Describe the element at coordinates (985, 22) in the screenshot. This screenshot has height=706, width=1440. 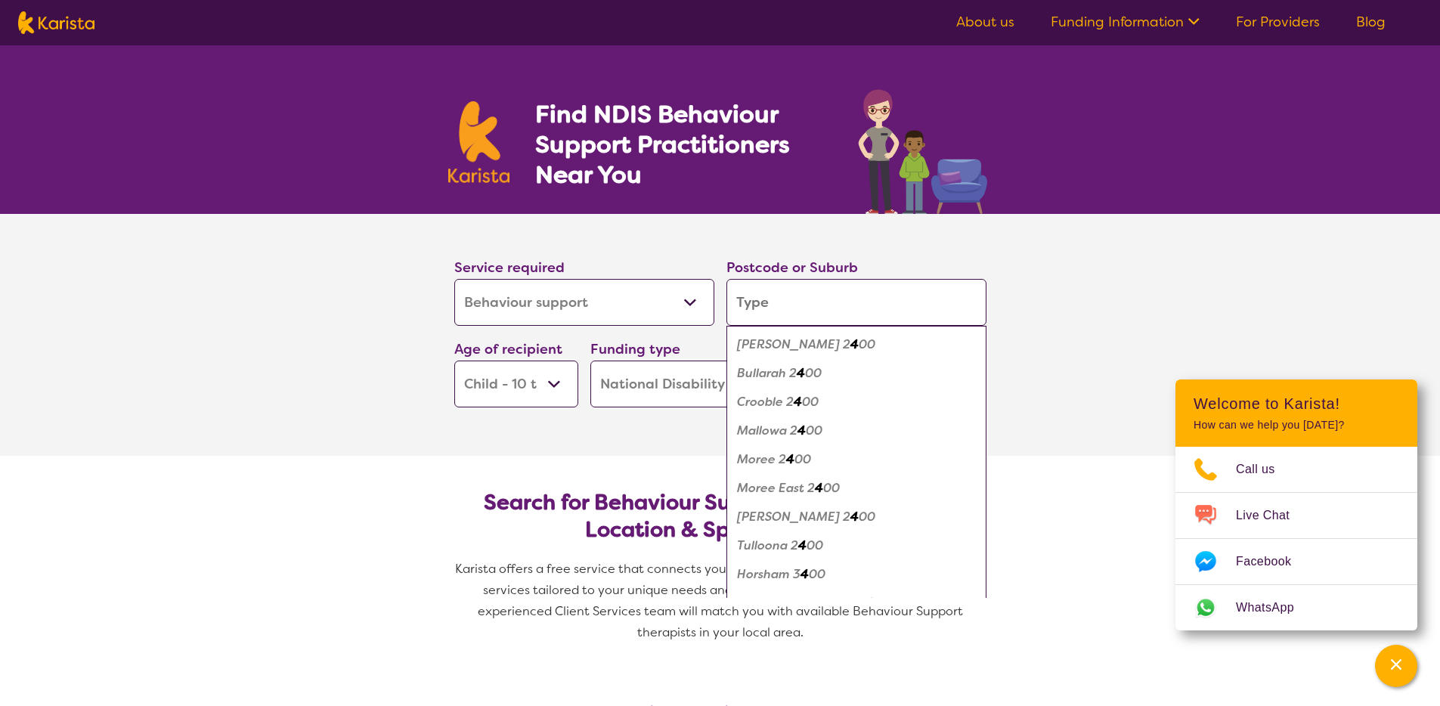
I see `a: About us` at that location.